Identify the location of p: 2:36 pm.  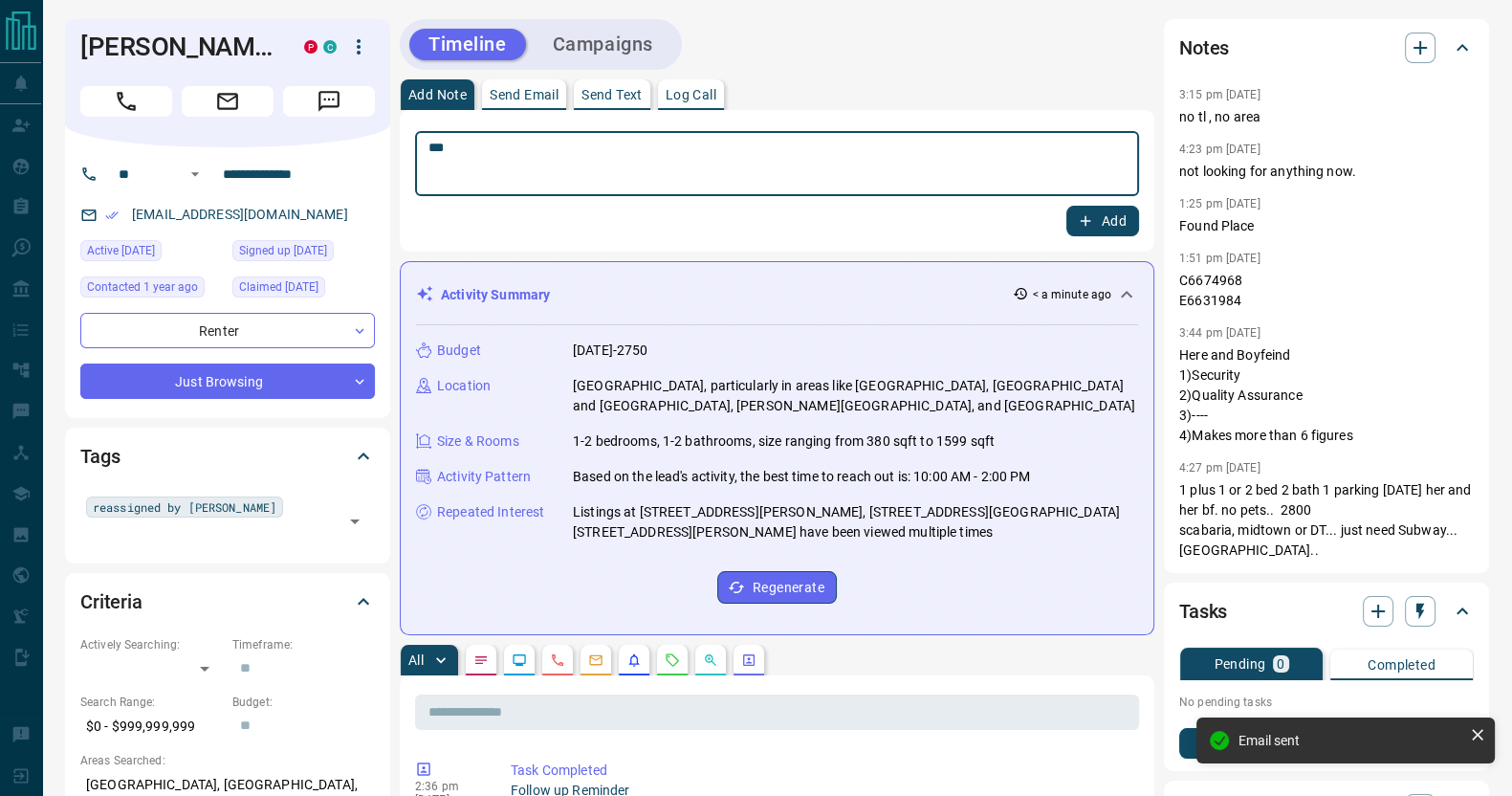
(449, 786).